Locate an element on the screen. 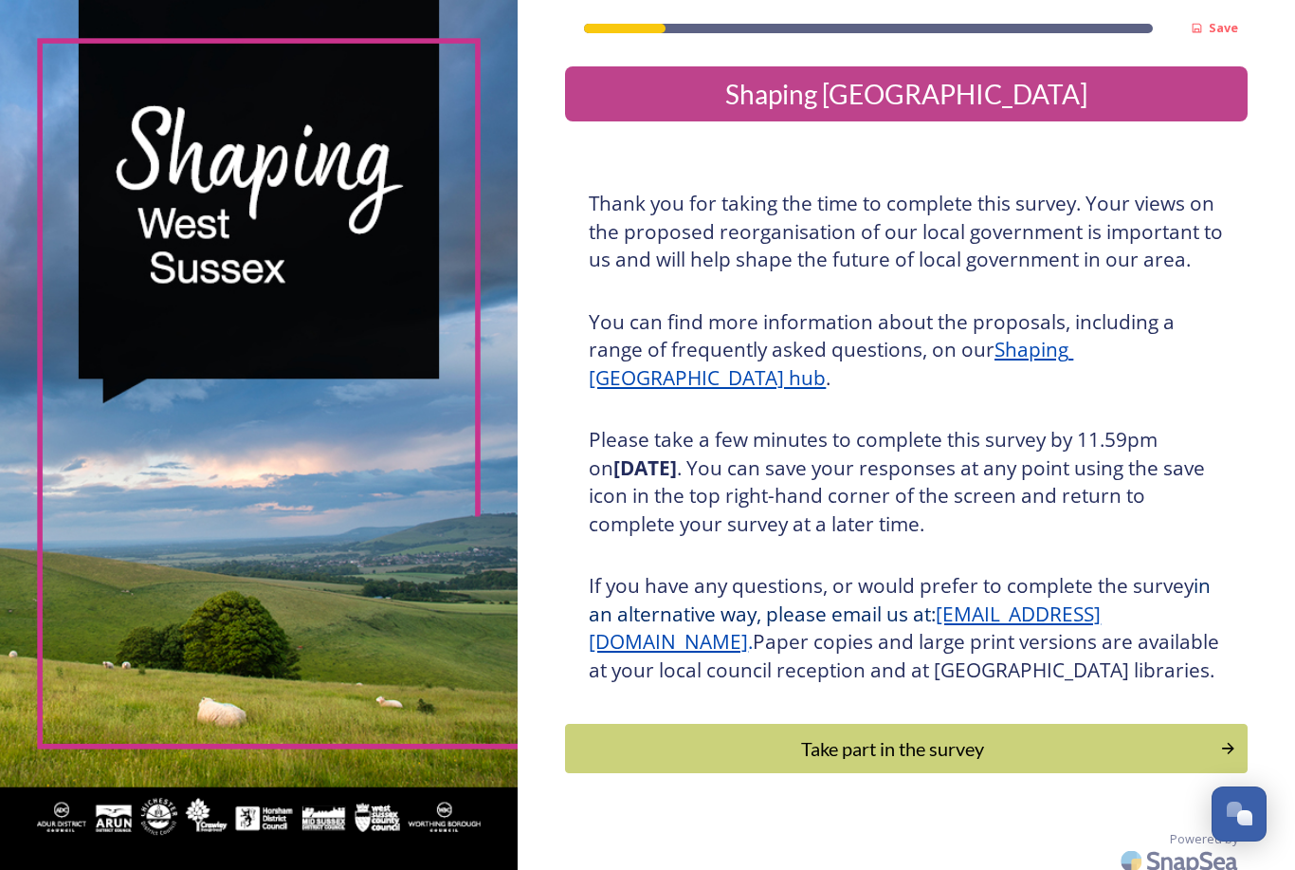 The image size is (1295, 870). h3: Please take a few minutes to complete this survey by 11.59pm on . You can save your responses at ... is located at coordinates (907, 482).